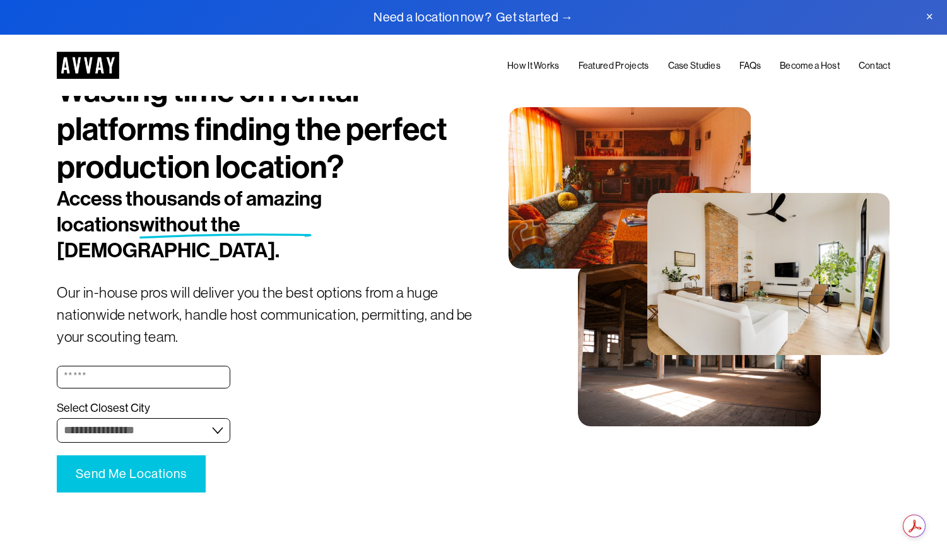  I want to click on a: How It Works, so click(533, 66).